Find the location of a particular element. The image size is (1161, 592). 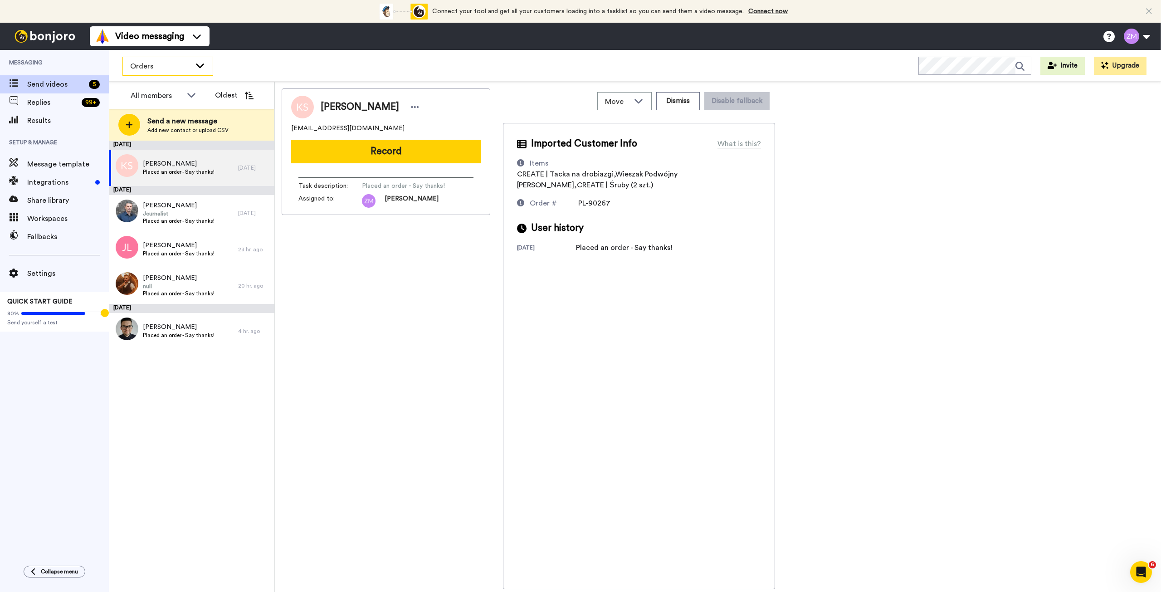

span: Connect your tool and get all your customers loading into a tasklist so you can send them a video... is located at coordinates (588, 11).